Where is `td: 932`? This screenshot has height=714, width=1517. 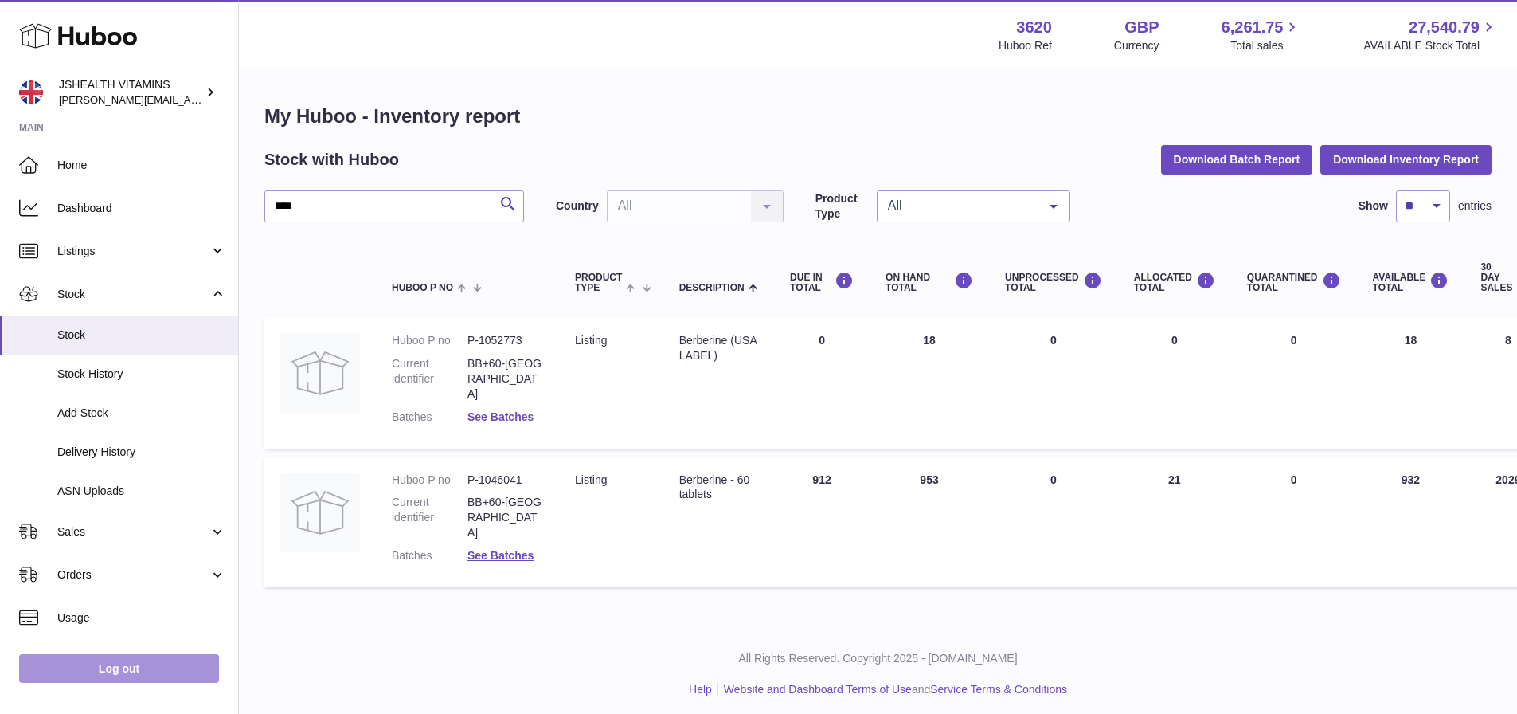
td: 932 is located at coordinates (1411, 522).